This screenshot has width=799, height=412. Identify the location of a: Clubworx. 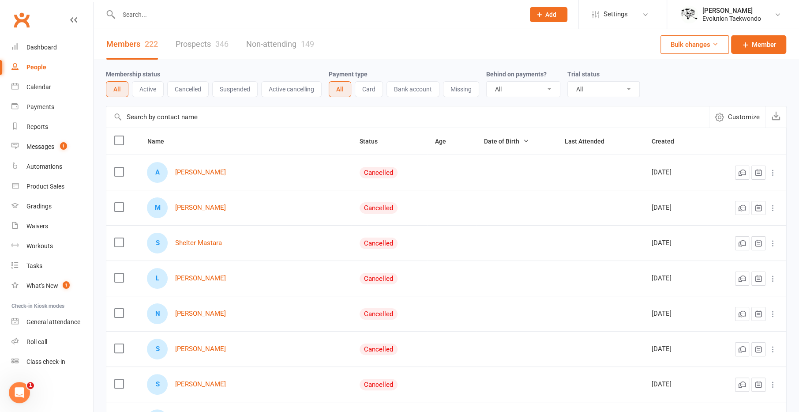
(22, 20).